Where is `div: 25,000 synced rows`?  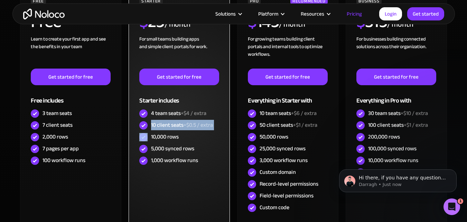 div: 25,000 synced rows is located at coordinates (282, 148).